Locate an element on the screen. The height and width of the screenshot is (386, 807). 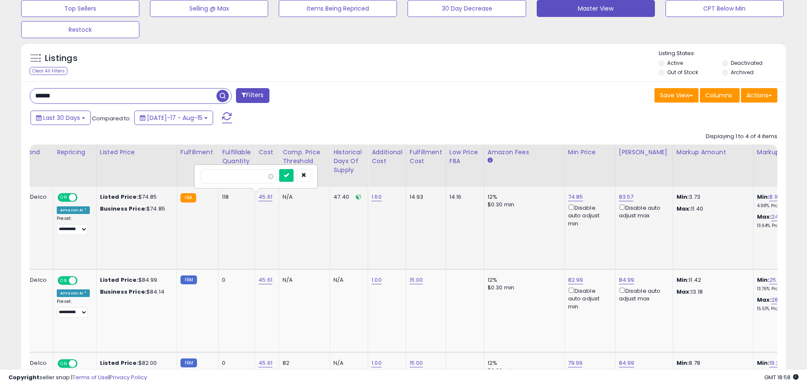
div: Markup Amount is located at coordinates (713, 152).